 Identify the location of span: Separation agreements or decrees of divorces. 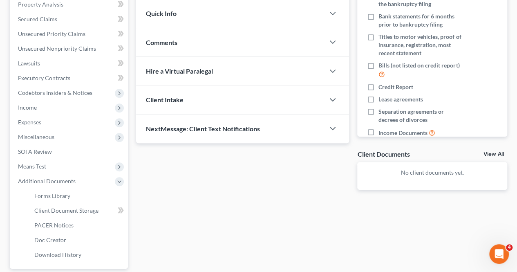
(421, 116).